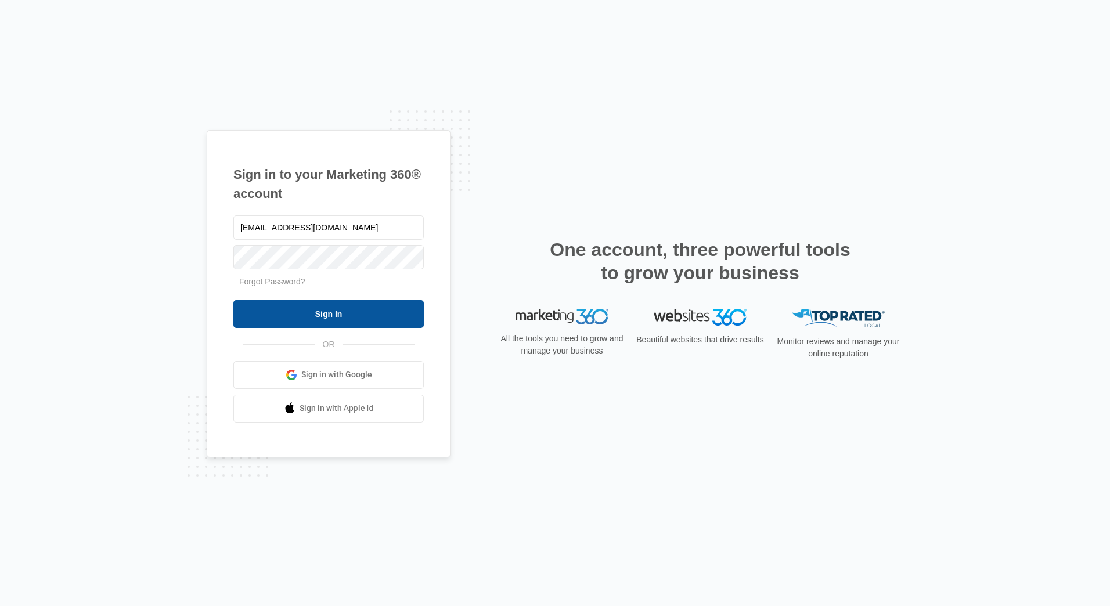  Describe the element at coordinates (562, 317) in the screenshot. I see `img: Marketing 360` at that location.